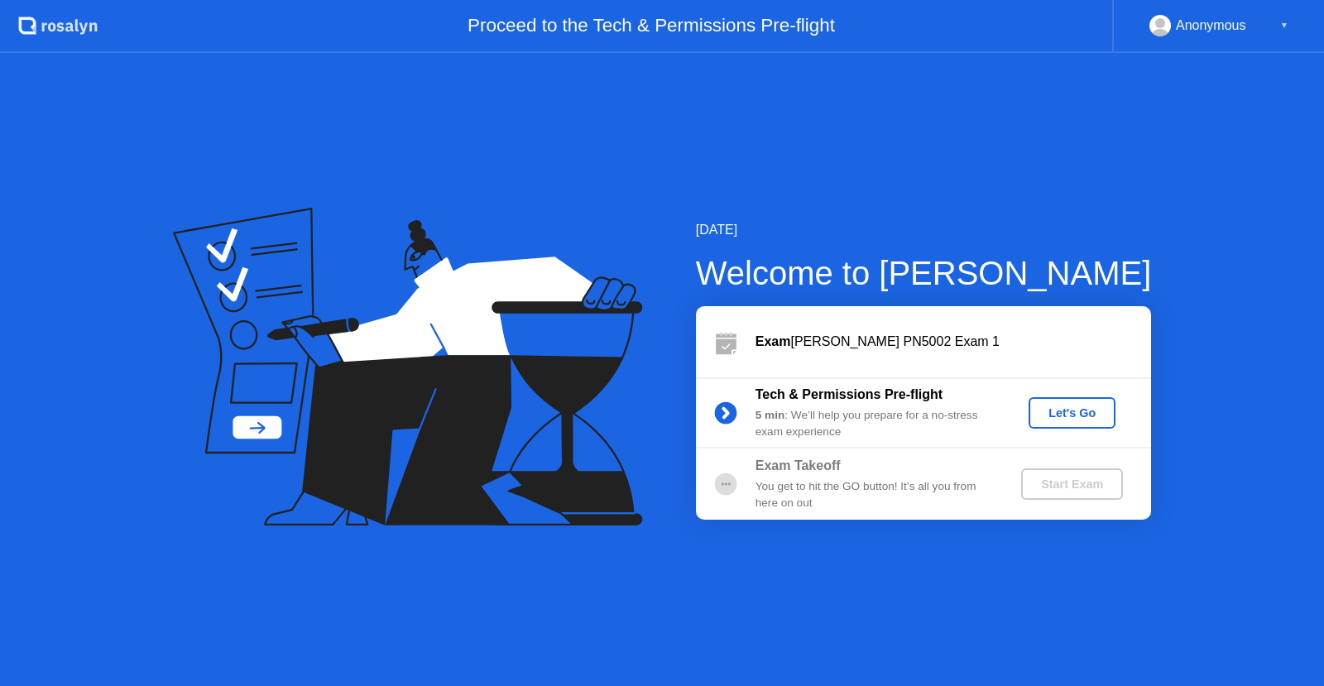  Describe the element at coordinates (771, 415) in the screenshot. I see `b: 5 min` at that location.